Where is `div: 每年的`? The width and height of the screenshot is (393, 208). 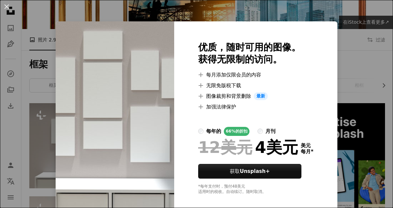
div: 每年的 is located at coordinates (214, 131).